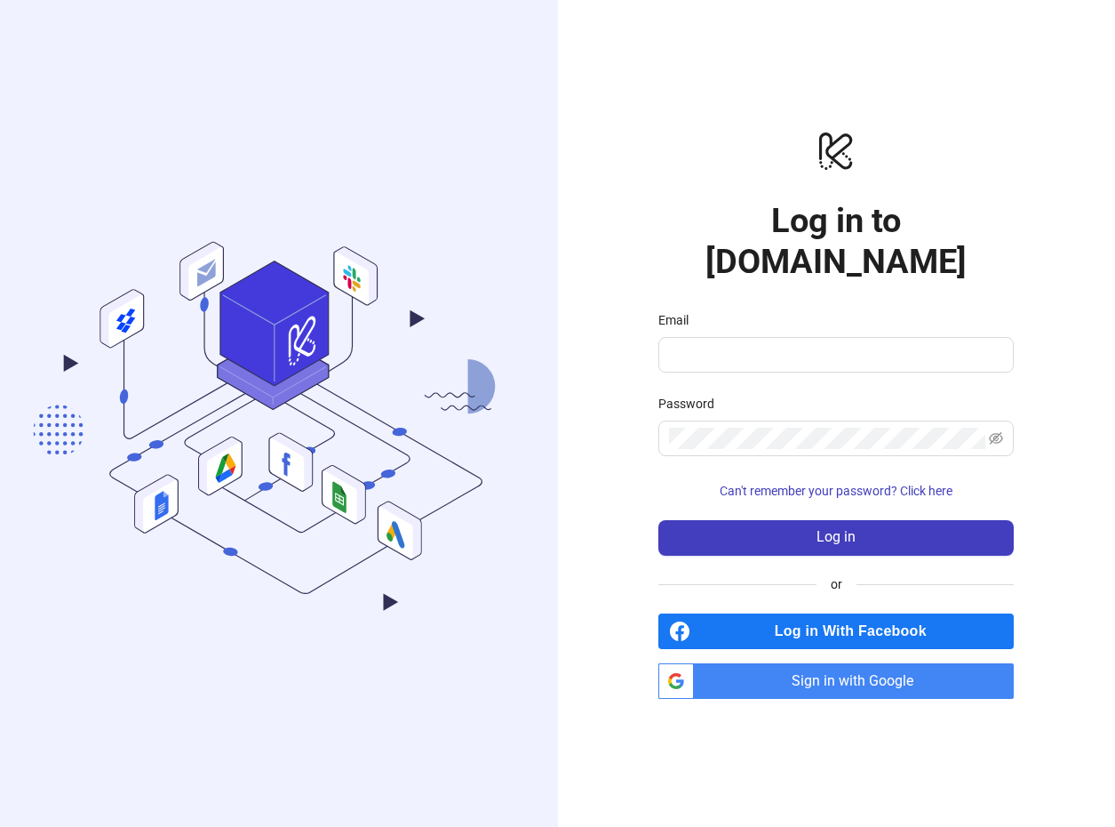 The height and width of the screenshot is (827, 1115). Describe the element at coordinates (836, 681) in the screenshot. I see `a: Sign in with Google` at that location.